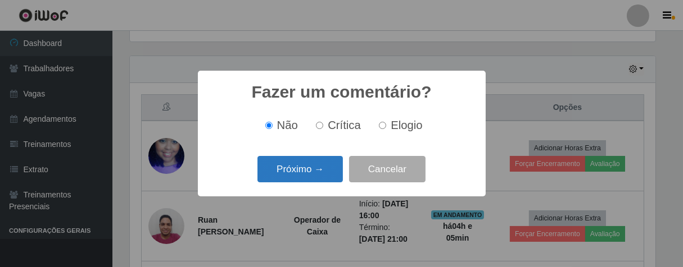 Image resolution: width=683 pixels, height=267 pixels. Describe the element at coordinates (344, 125) in the screenshot. I see `span: Crítica` at that location.